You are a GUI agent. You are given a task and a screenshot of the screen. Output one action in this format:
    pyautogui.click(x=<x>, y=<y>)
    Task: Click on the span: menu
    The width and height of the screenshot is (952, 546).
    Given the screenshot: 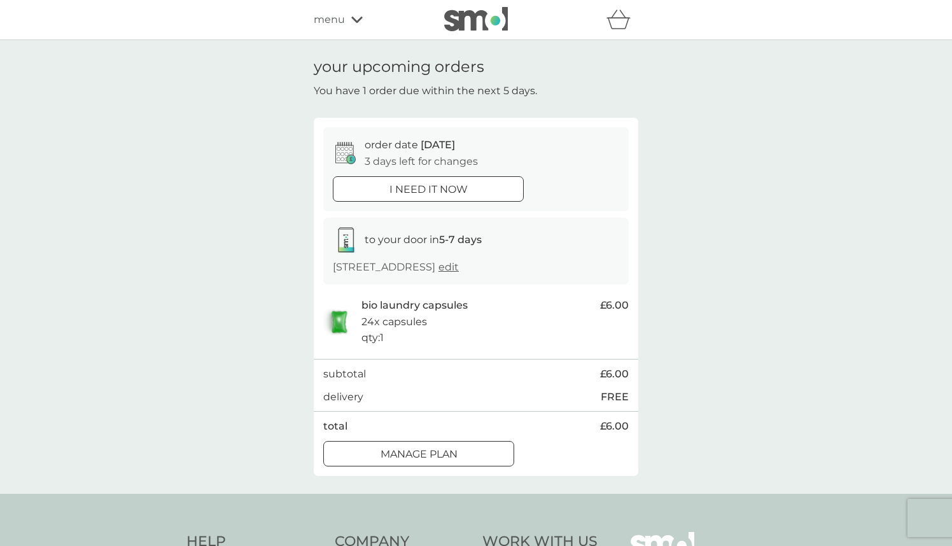 What is the action you would take?
    pyautogui.click(x=329, y=20)
    